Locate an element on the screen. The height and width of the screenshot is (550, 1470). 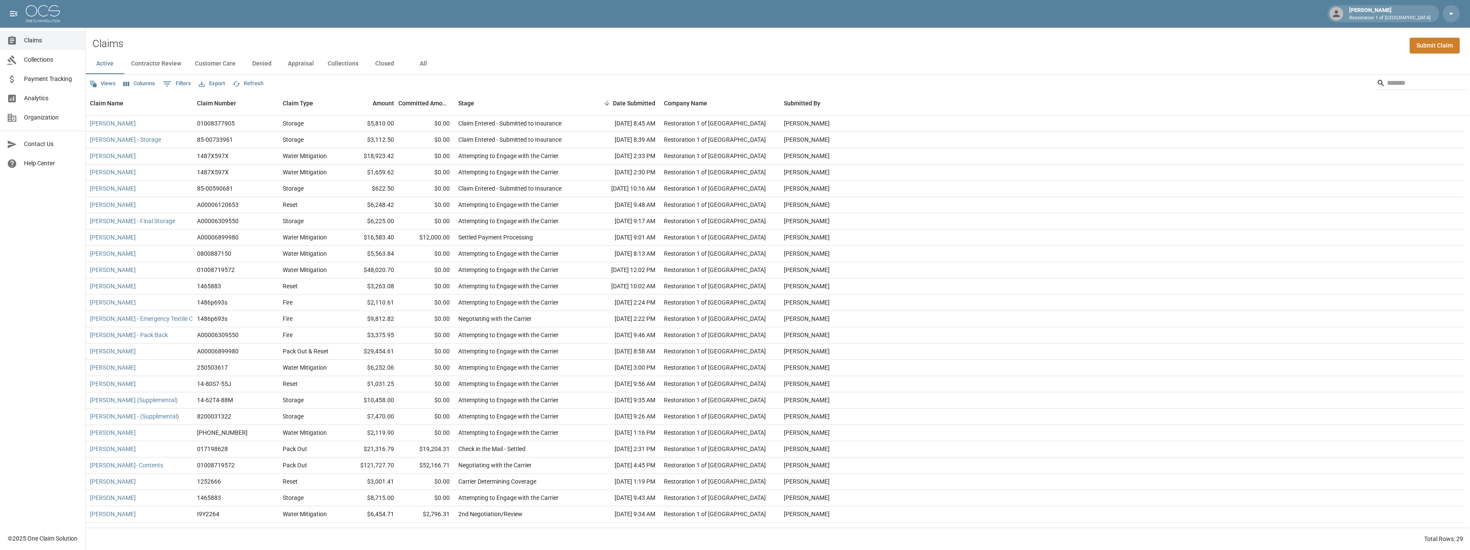
div: Claim Number is located at coordinates (236, 103).